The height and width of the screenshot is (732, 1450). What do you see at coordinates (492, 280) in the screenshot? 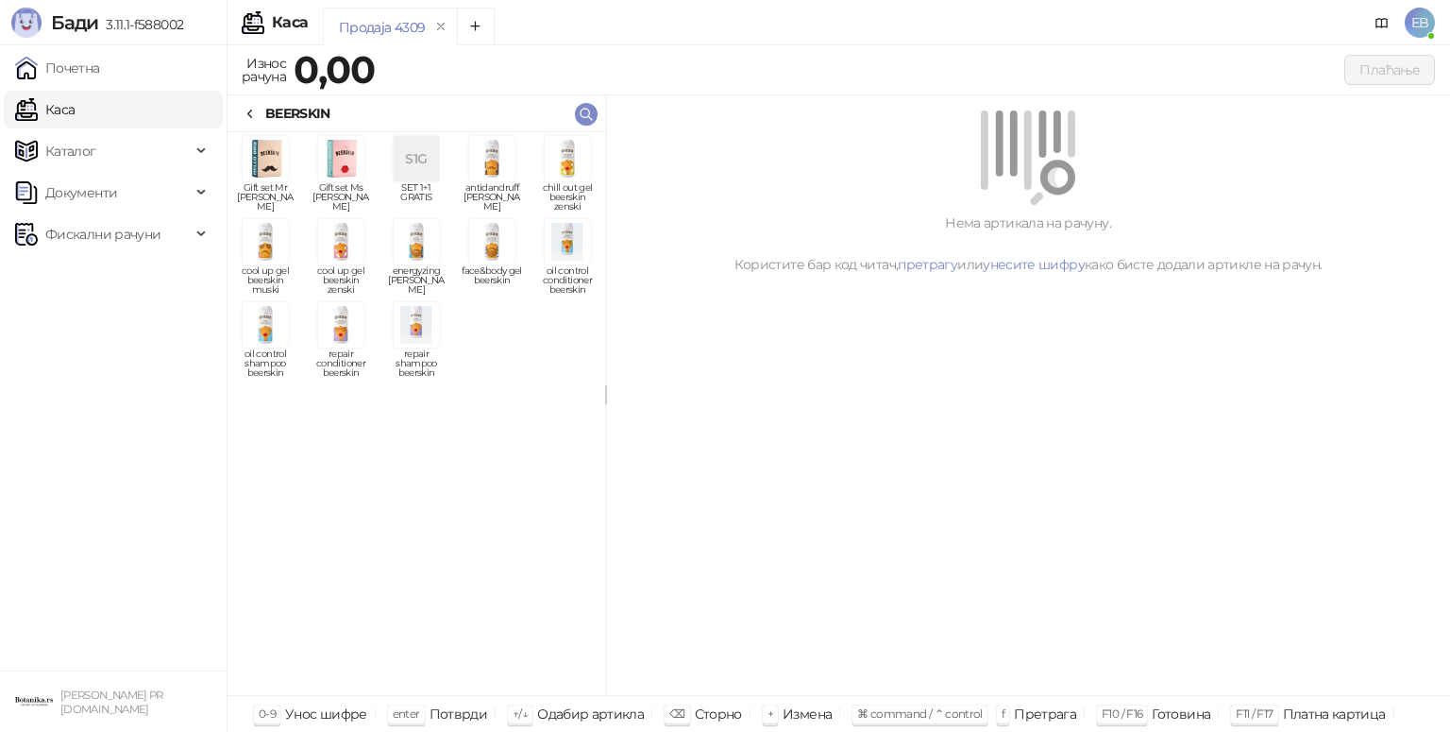
I see `span: face&body gel beerskin` at bounding box center [492, 280].